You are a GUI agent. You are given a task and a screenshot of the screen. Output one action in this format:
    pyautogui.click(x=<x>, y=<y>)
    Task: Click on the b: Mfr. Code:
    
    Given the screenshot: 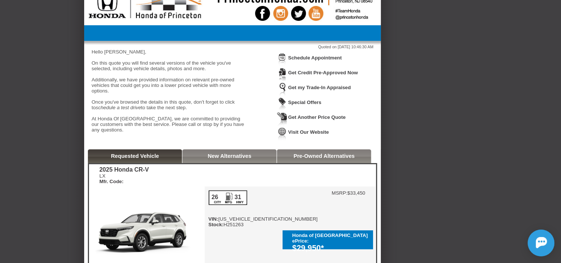 What is the action you would take?
    pyautogui.click(x=111, y=181)
    